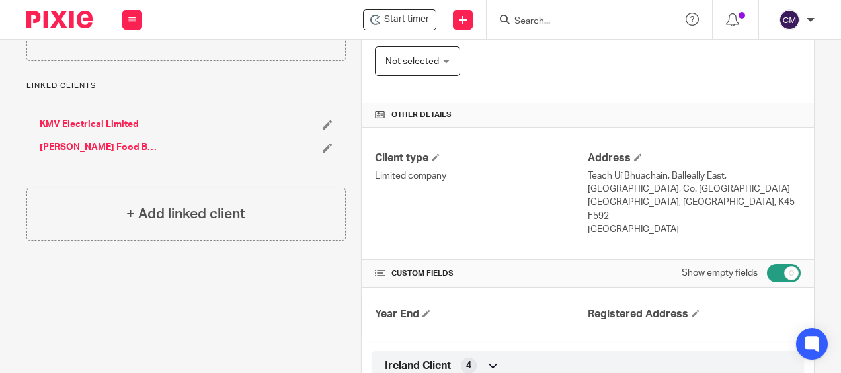 Image resolution: width=841 pixels, height=373 pixels. I want to click on a: KMV Electrical Limited, so click(89, 124).